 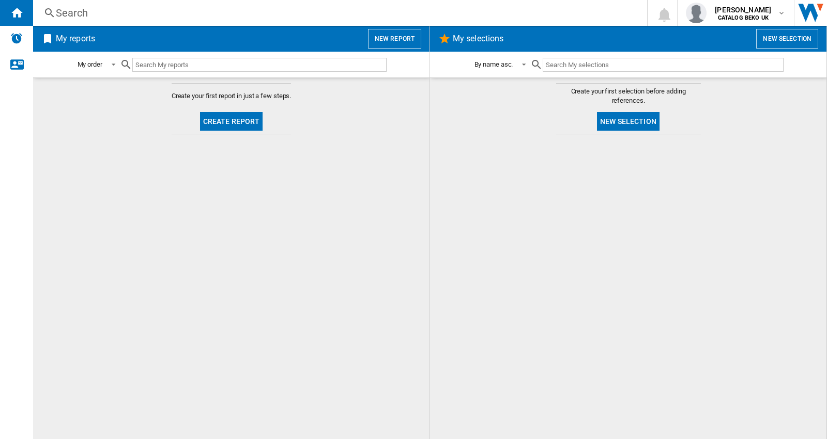 What do you see at coordinates (478, 39) in the screenshot?
I see `h2: My selections` at bounding box center [478, 39].